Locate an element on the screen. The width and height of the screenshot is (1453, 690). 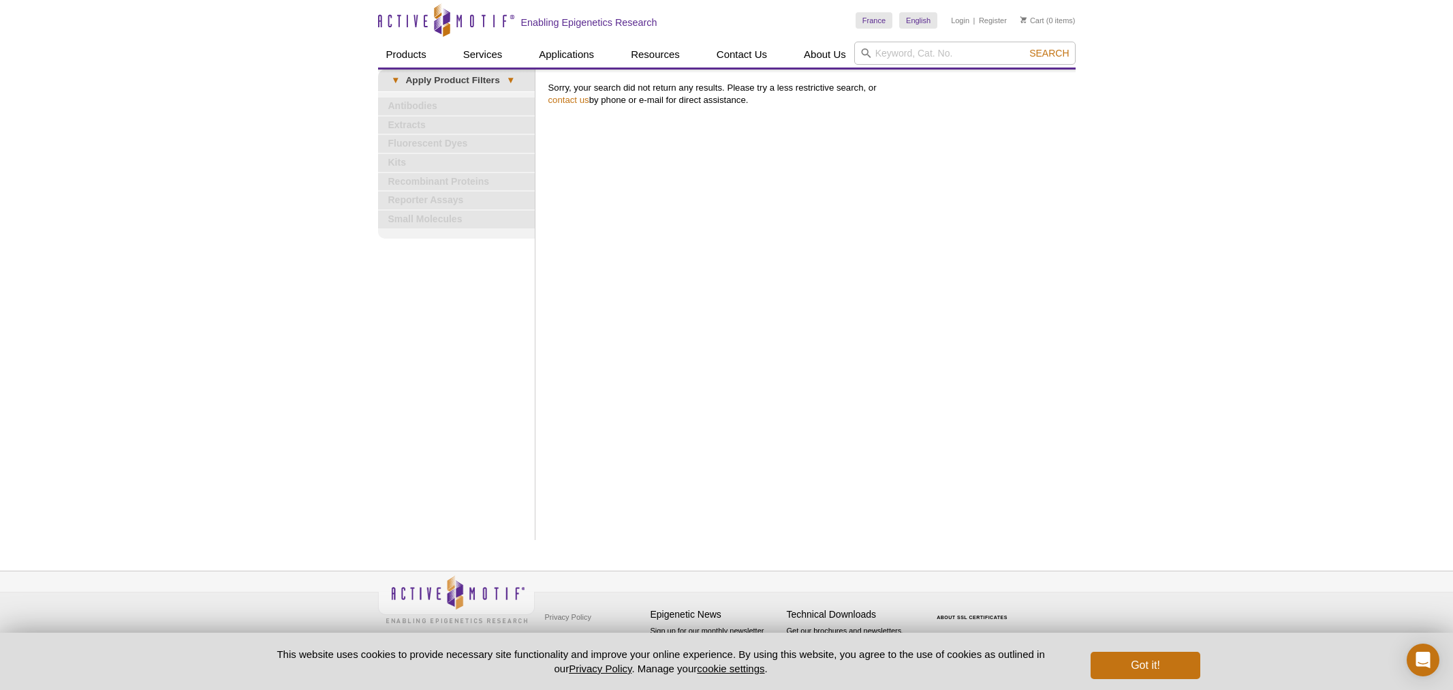
img: Your Cart is located at coordinates (1023, 20).